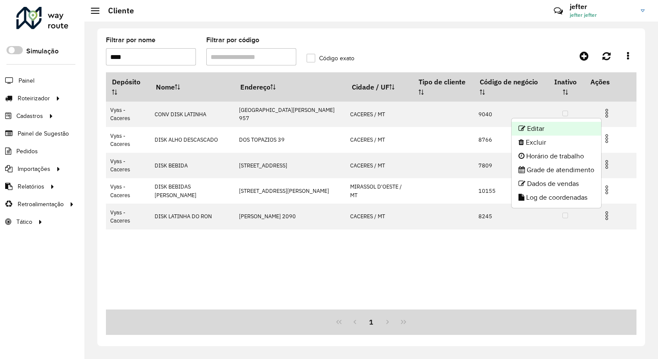 The height and width of the screenshot is (359, 658). What do you see at coordinates (43, 134) in the screenshot?
I see `span: Painel de Sugestão` at bounding box center [43, 134].